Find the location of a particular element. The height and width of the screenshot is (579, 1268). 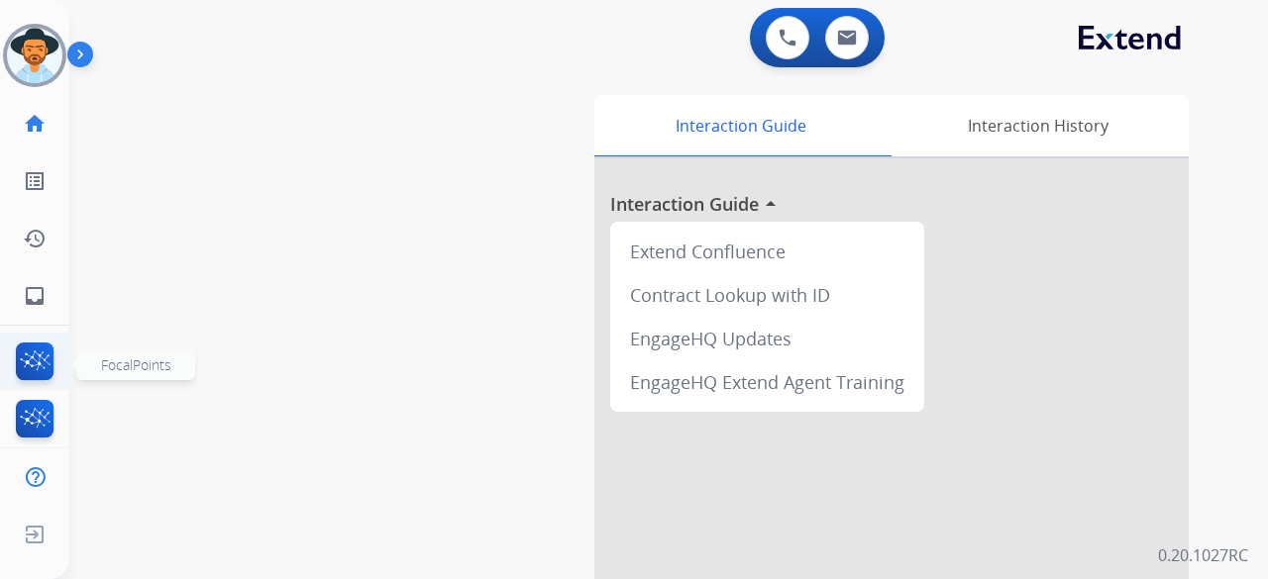

div: Interaction History is located at coordinates (1037, 126).